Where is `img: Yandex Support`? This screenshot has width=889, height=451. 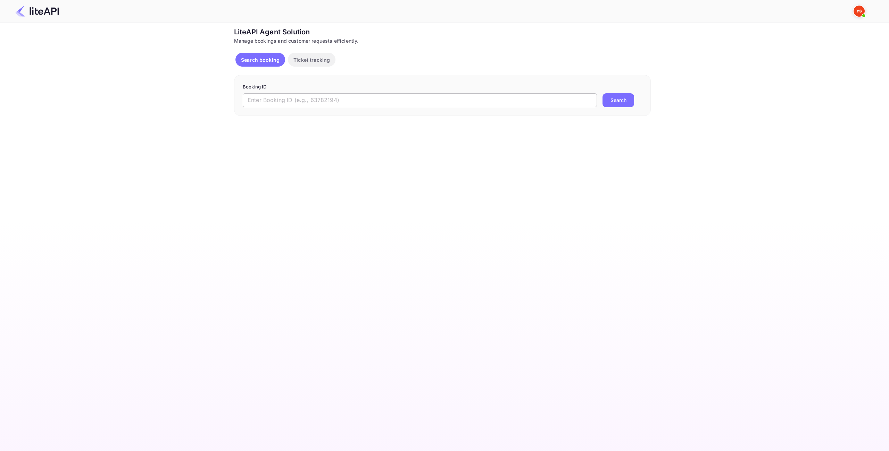
img: Yandex Support is located at coordinates (859, 11).